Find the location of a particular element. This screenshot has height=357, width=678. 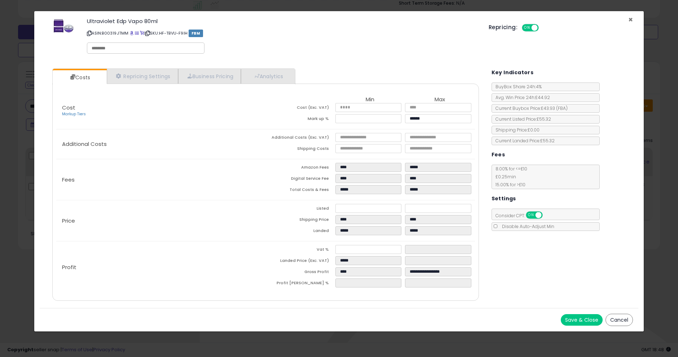

span: Disable Auto-Adjust Min is located at coordinates (526, 226).